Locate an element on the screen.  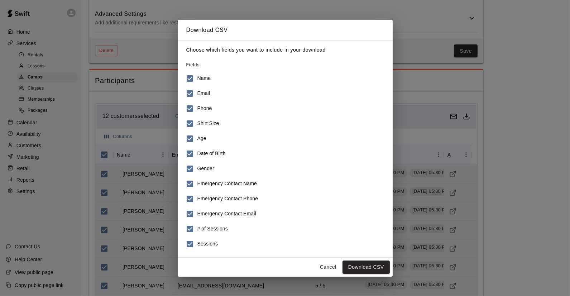
h6: Name is located at coordinates (204, 78).